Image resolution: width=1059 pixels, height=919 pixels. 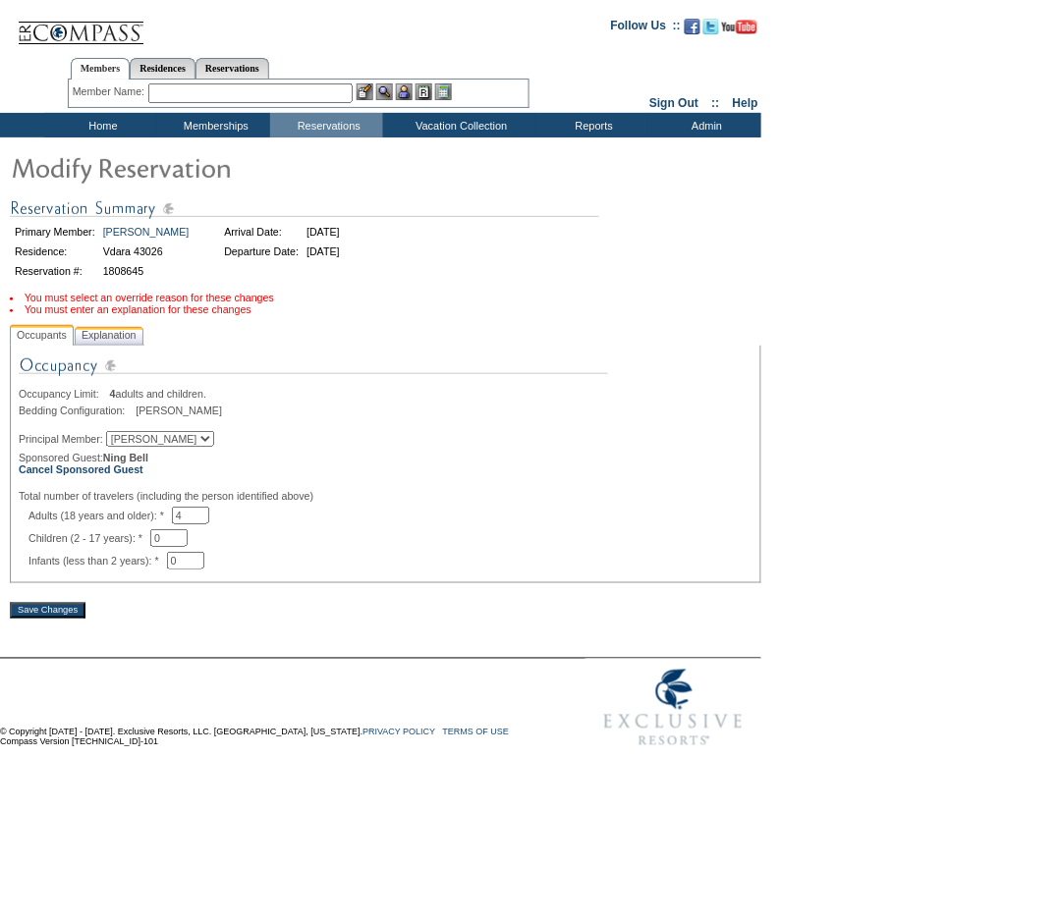 I want to click on td: Follow Us ::, so click(x=645, y=28).